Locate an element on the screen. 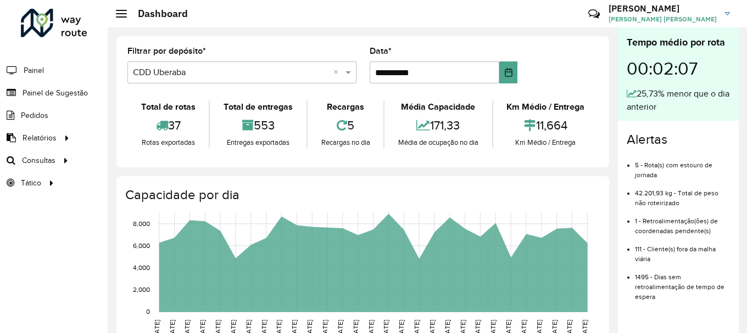  li: 111 - Cliente(s) fora da malha viária is located at coordinates (682, 250).